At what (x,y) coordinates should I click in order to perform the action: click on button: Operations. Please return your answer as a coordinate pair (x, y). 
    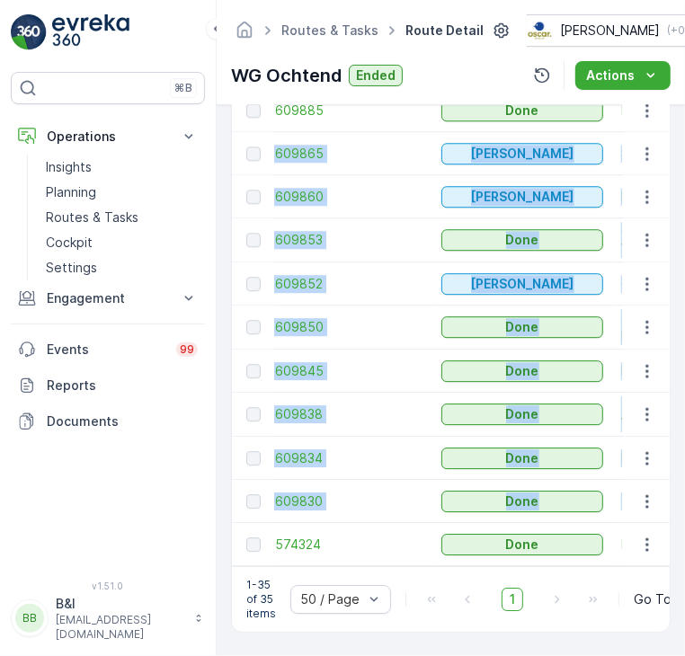
    Looking at the image, I should click on (108, 137).